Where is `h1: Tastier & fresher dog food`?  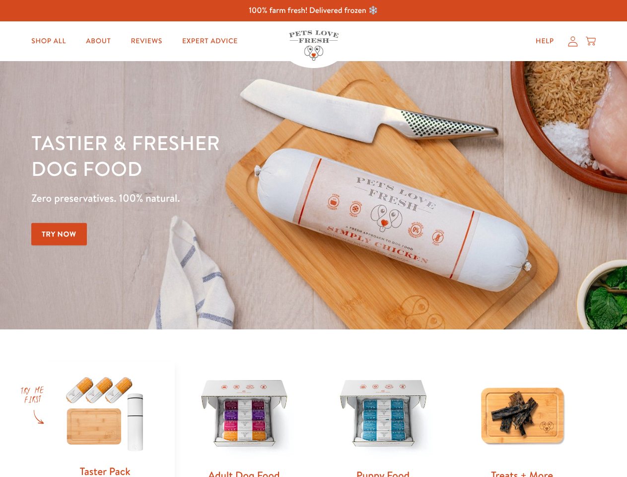
h1: Tastier & fresher dog food is located at coordinates (220, 155).